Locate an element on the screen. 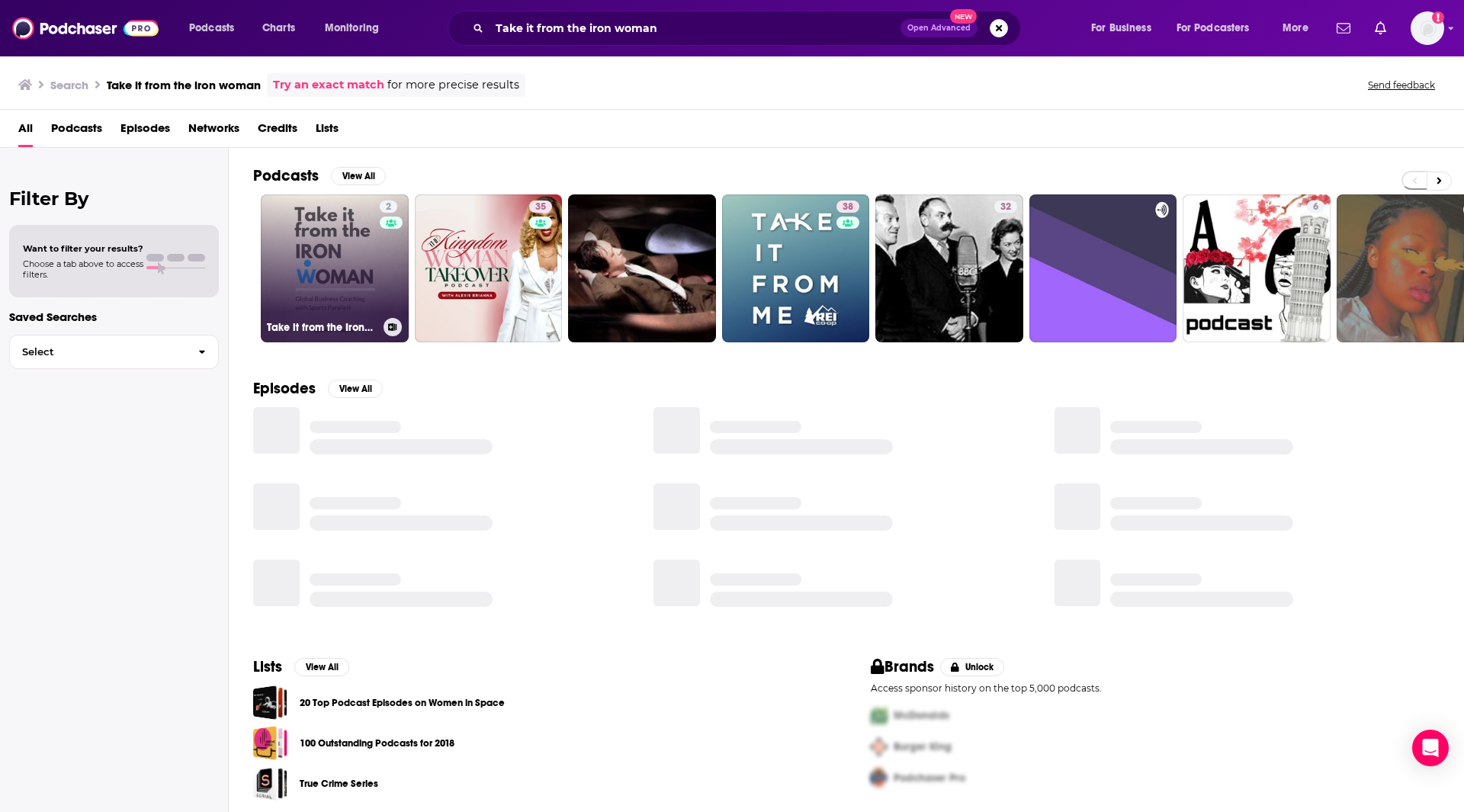 The height and width of the screenshot is (812, 1464). span: Credits is located at coordinates (278, 131).